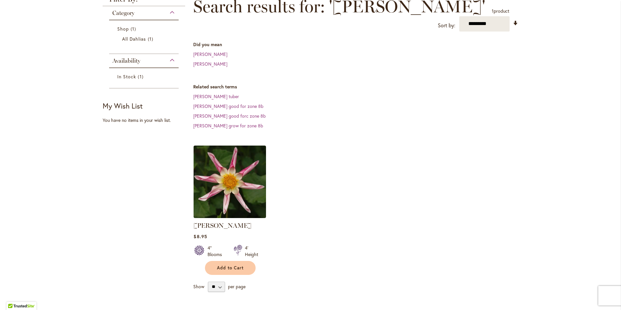 The width and height of the screenshot is (621, 310). Describe the element at coordinates (446, 25) in the screenshot. I see `label: Sort by:` at that location.